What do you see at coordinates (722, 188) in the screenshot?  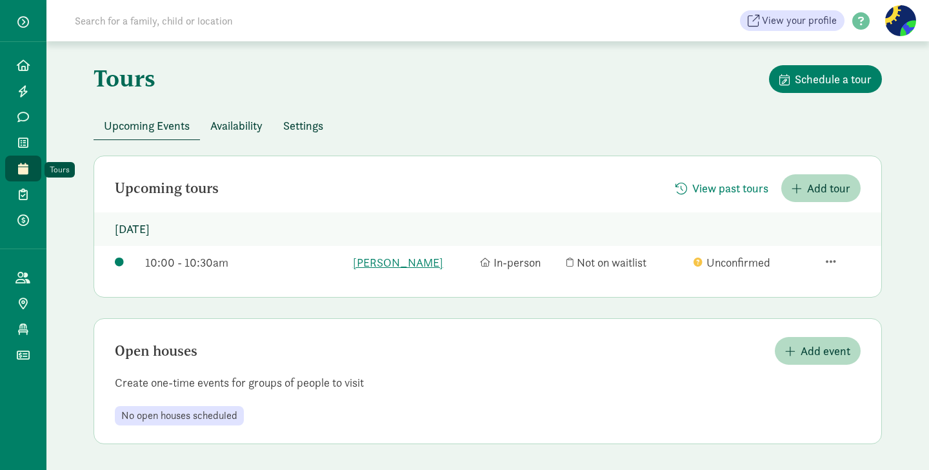 I see `button: View past tours` at bounding box center [722, 188].